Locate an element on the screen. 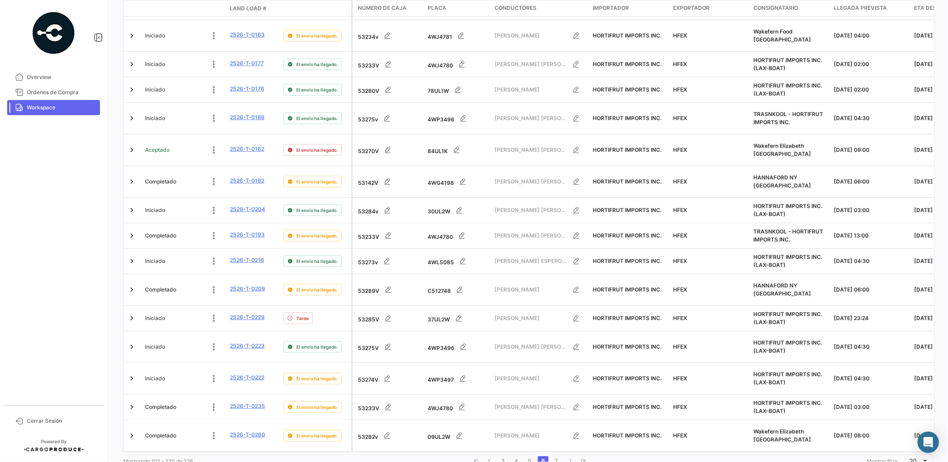 This screenshot has width=948, height=462. datatable-header-cell: Estado is located at coordinates (184, 8).